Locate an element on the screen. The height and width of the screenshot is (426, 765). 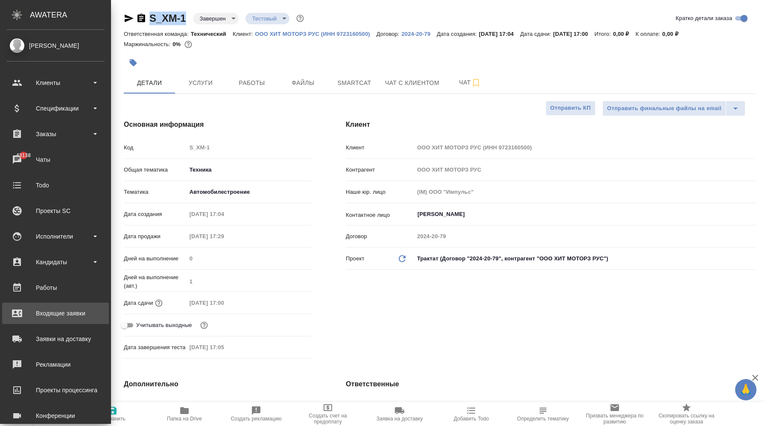
div: split button is located at coordinates (674, 108).